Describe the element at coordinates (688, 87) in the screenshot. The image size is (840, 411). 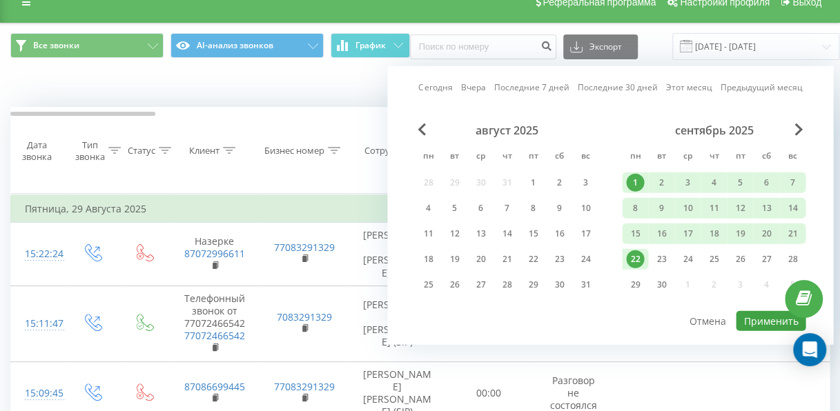
I see `a: Этот месяц` at that location.